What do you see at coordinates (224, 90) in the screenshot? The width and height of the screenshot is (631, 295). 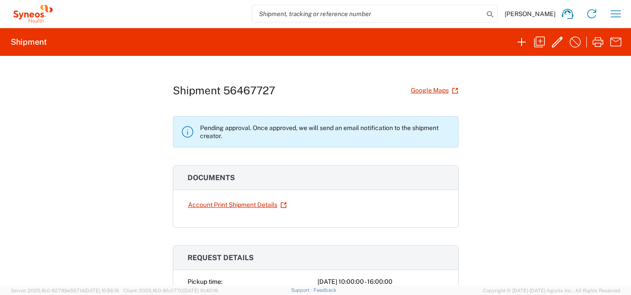 I see `h1: Shipment 56467727` at bounding box center [224, 90].